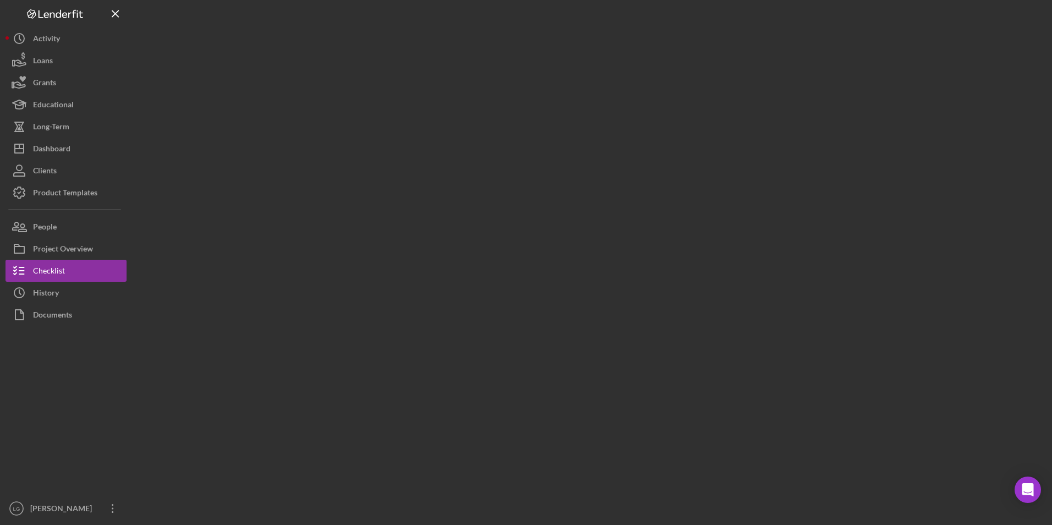 This screenshot has height=525, width=1052. I want to click on div: Product Templates, so click(65, 194).